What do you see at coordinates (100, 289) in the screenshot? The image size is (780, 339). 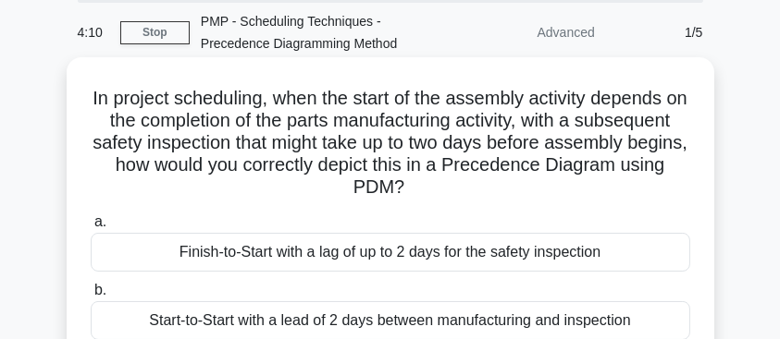 I see `span: b.` at bounding box center [100, 289].